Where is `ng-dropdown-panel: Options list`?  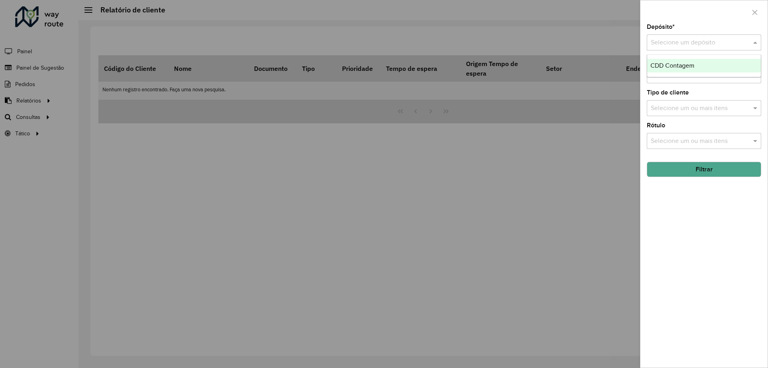 ng-dropdown-panel: Options list is located at coordinates (704, 66).